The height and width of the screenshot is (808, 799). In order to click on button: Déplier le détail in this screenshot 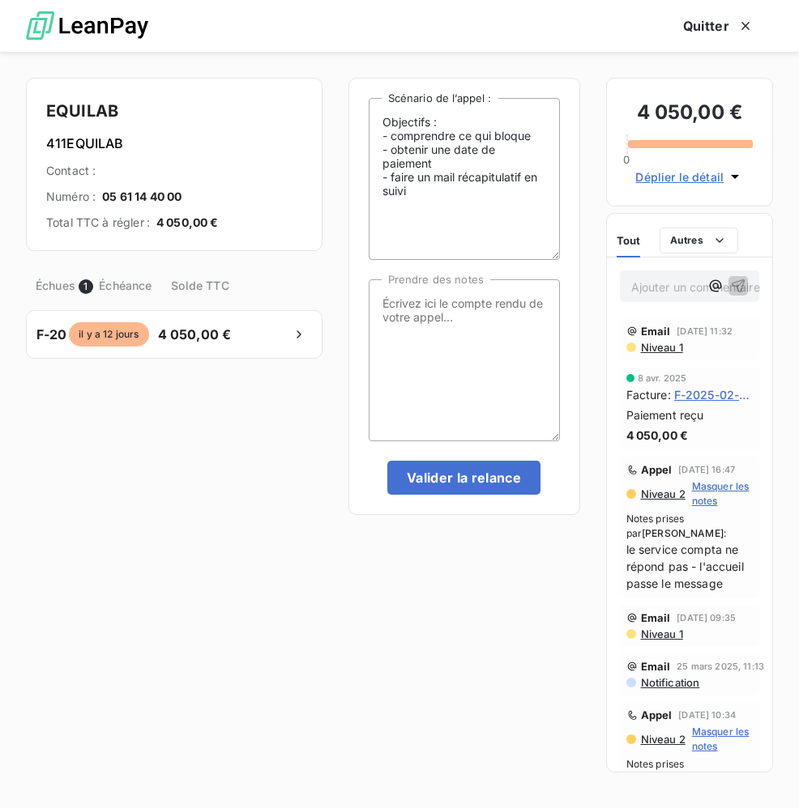, I will do `click(688, 177)`.